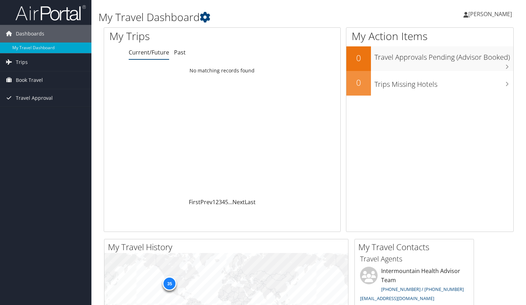  What do you see at coordinates (430, 36) in the screenshot?
I see `h1: My Action Items` at bounding box center [430, 36].